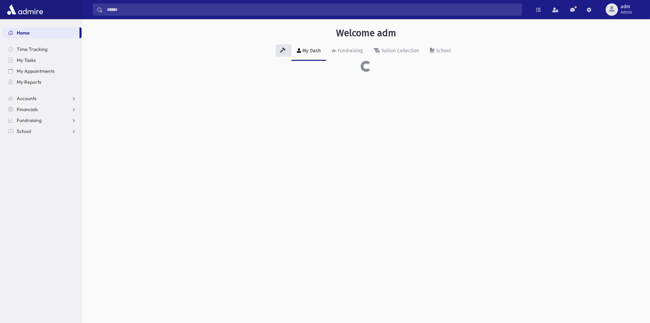 Image resolution: width=650 pixels, height=323 pixels. Describe the element at coordinates (24, 131) in the screenshot. I see `span: School` at that location.